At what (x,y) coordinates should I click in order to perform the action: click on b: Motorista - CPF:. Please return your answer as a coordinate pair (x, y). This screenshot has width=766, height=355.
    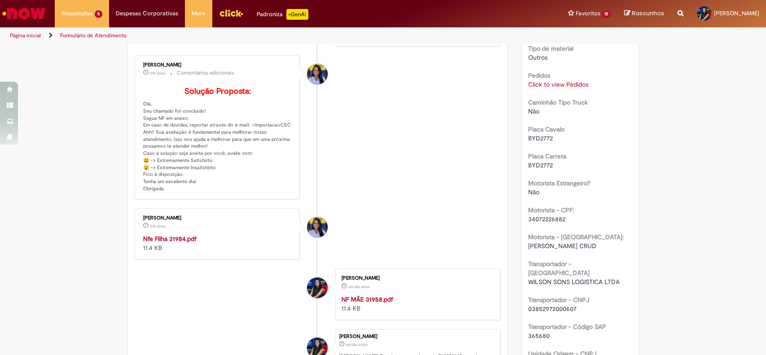
    Looking at the image, I should click on (551, 210).